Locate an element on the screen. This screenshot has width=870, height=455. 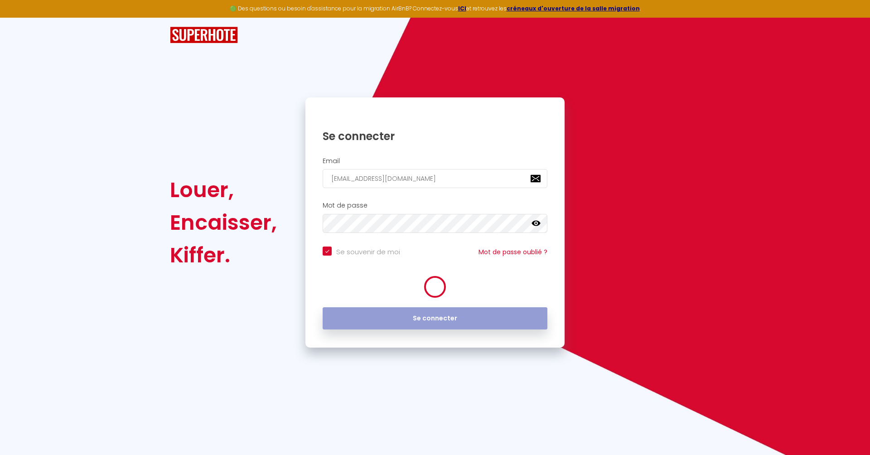
a: créneaux d'ouverture de la salle migration is located at coordinates (573, 8).